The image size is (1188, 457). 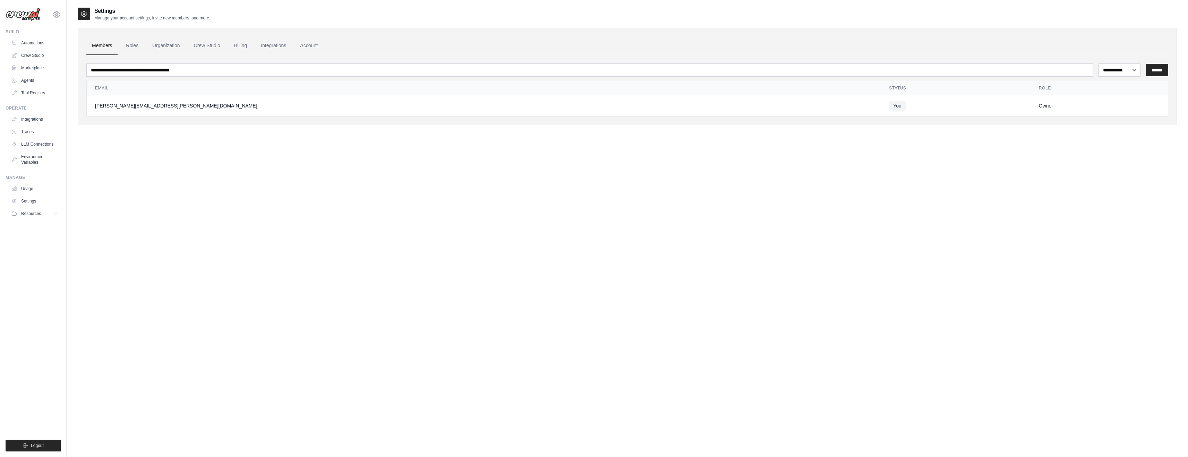 I want to click on a: Tool Registry, so click(x=34, y=93).